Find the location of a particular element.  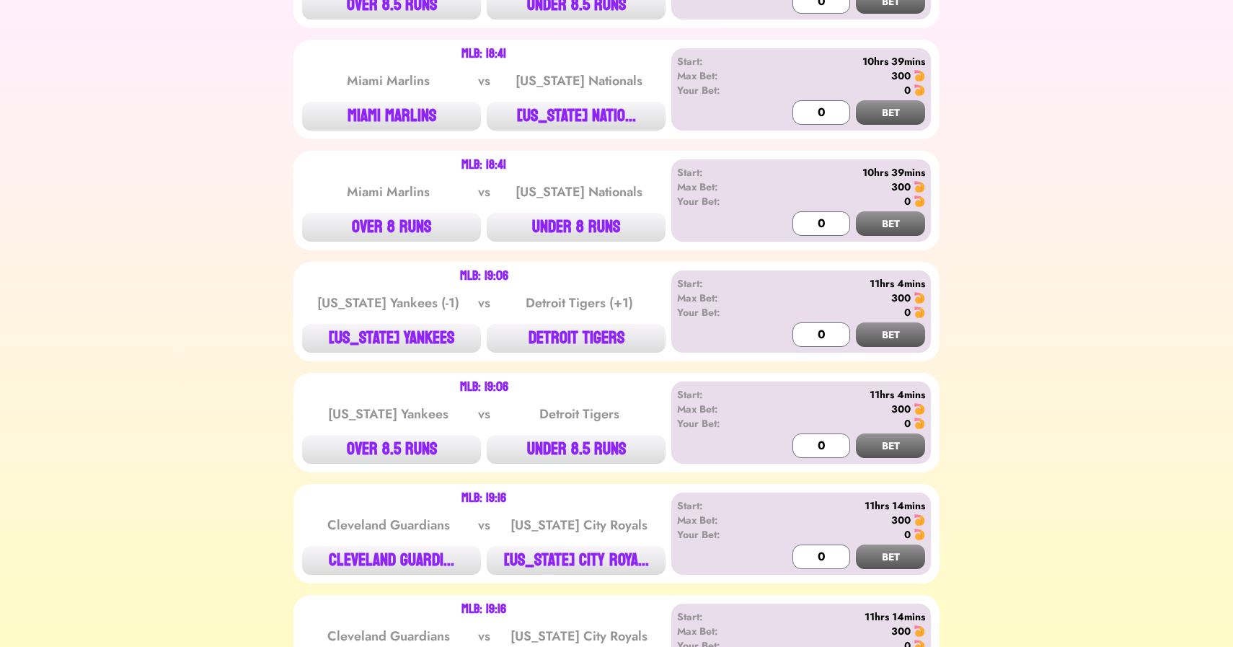

button: UNDER 8.5 RUNS is located at coordinates (576, 449).